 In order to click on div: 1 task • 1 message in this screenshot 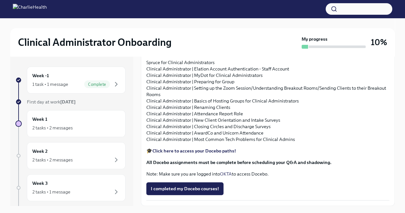, I will do `click(50, 84)`.